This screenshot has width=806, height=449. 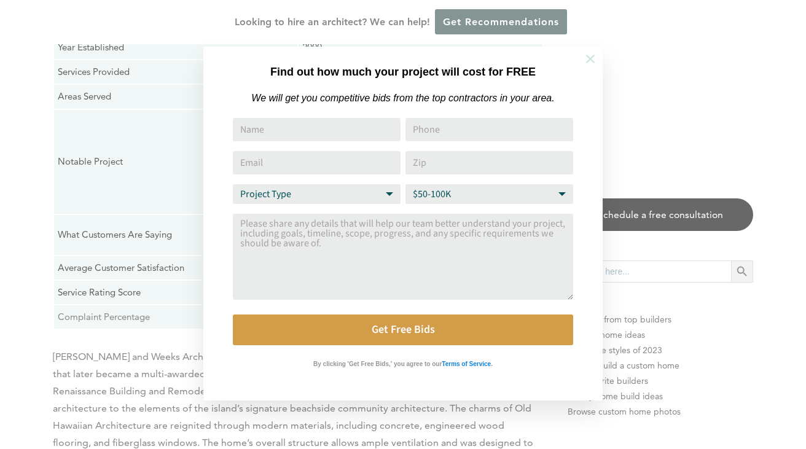 What do you see at coordinates (316, 130) in the screenshot?
I see `input: Name` at bounding box center [316, 130].